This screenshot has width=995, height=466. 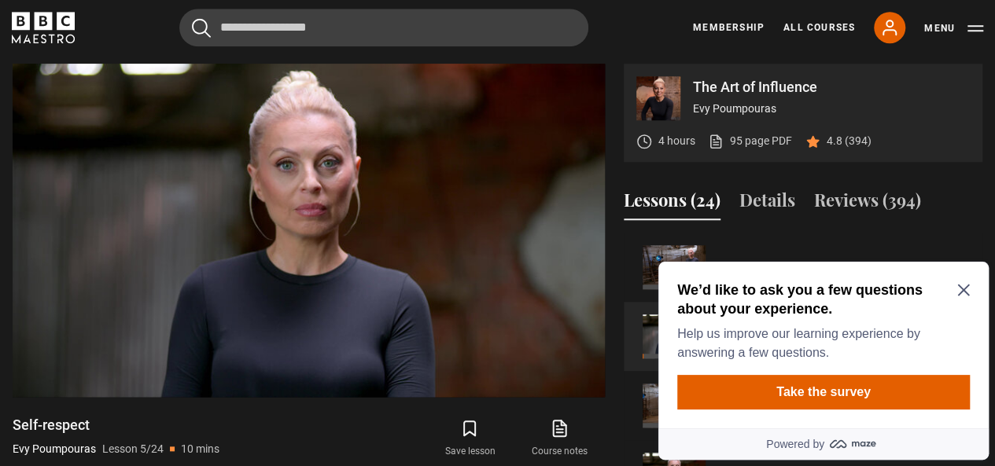 I want to click on button: Take the survey, so click(x=171, y=137).